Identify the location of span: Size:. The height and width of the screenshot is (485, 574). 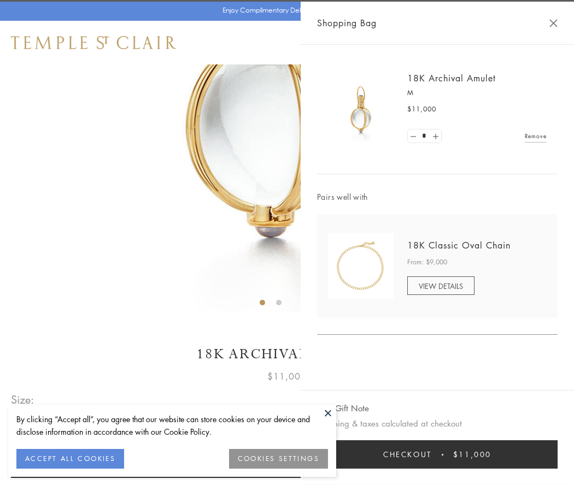
(23, 399).